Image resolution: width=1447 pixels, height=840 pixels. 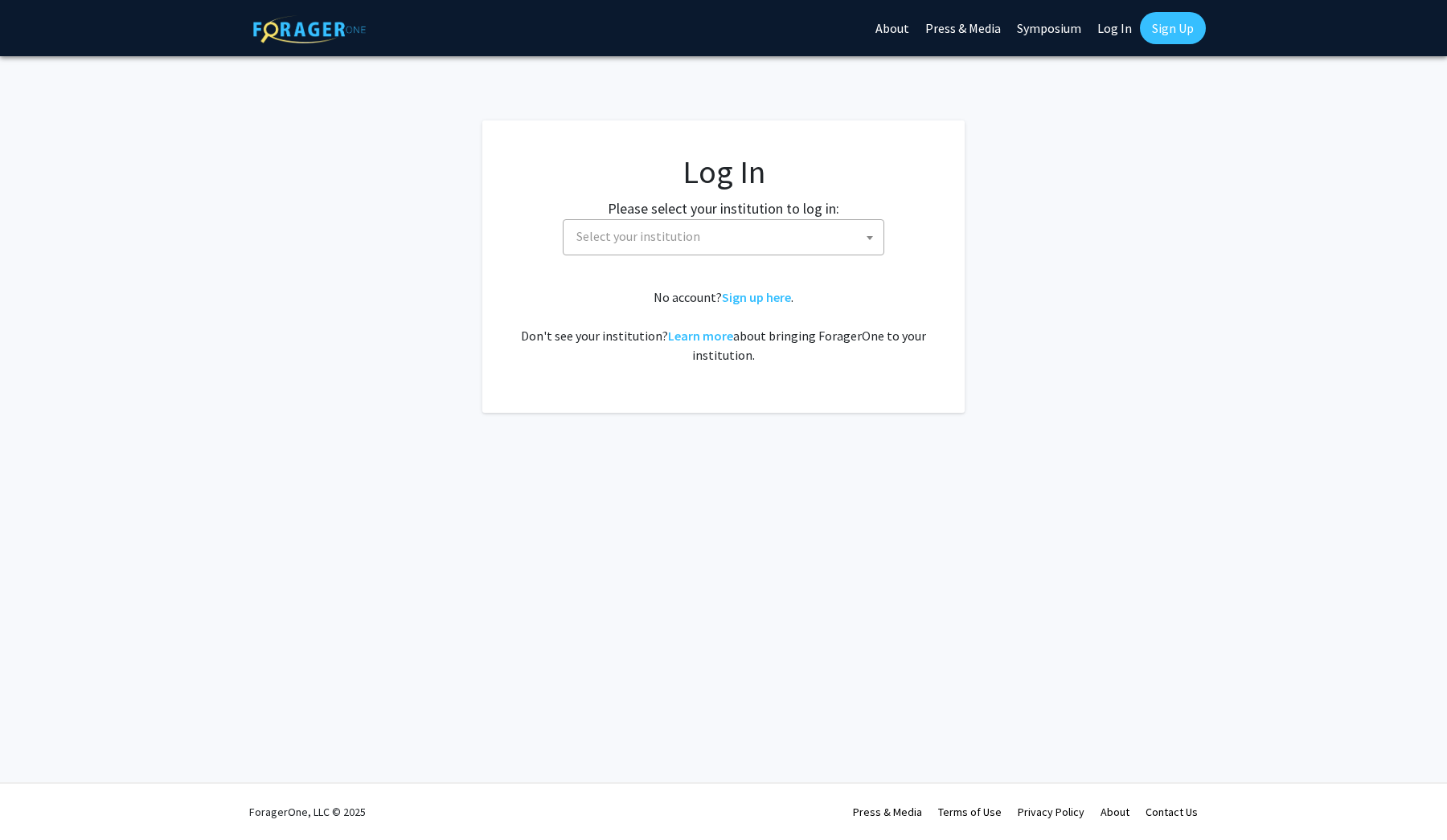 What do you see at coordinates (307, 812) in the screenshot?
I see `div: ForagerOne, LLC © 2025` at bounding box center [307, 812].